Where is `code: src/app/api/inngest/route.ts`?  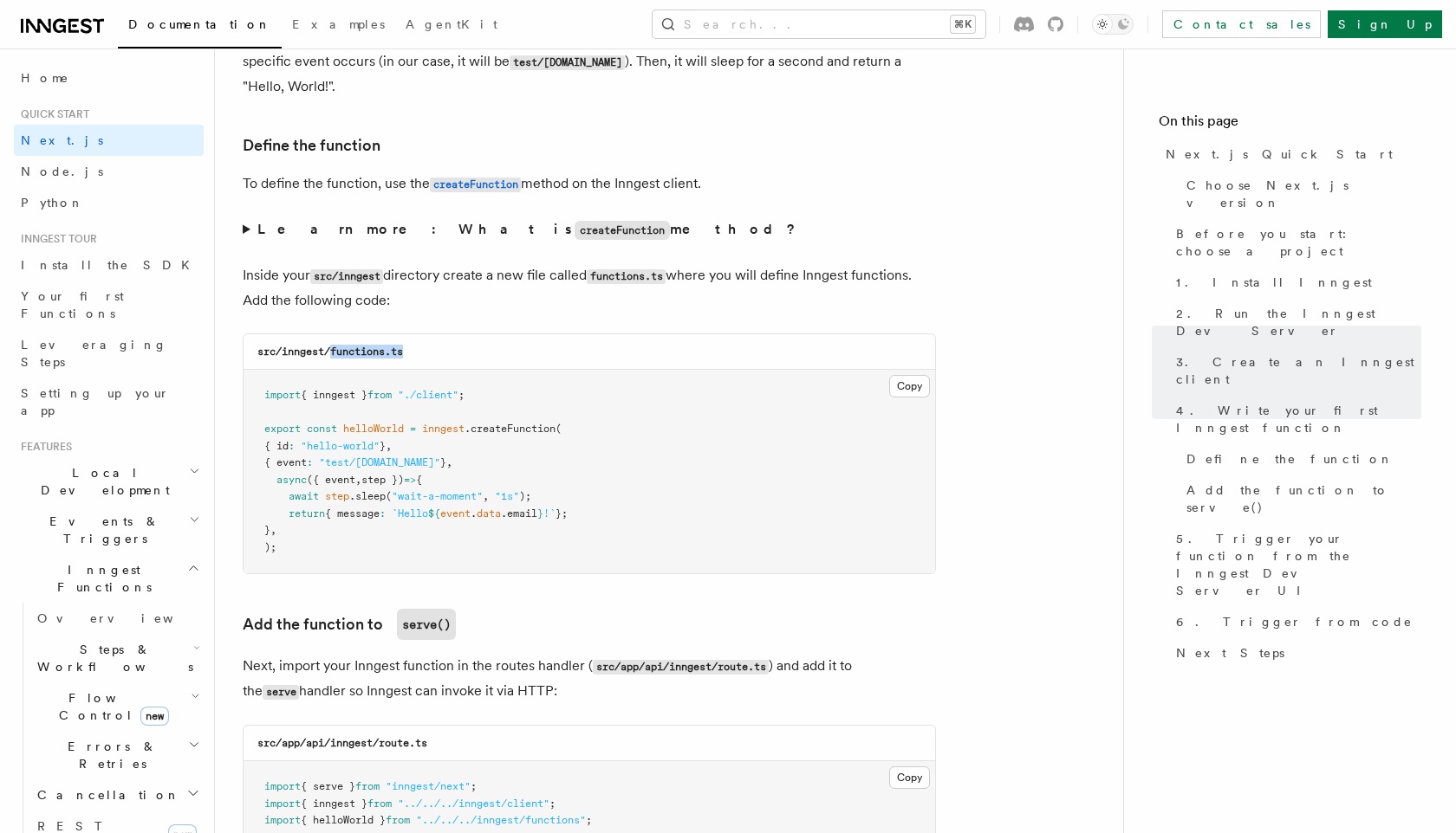 code: src/app/api/inngest/route.ts is located at coordinates (681, 667).